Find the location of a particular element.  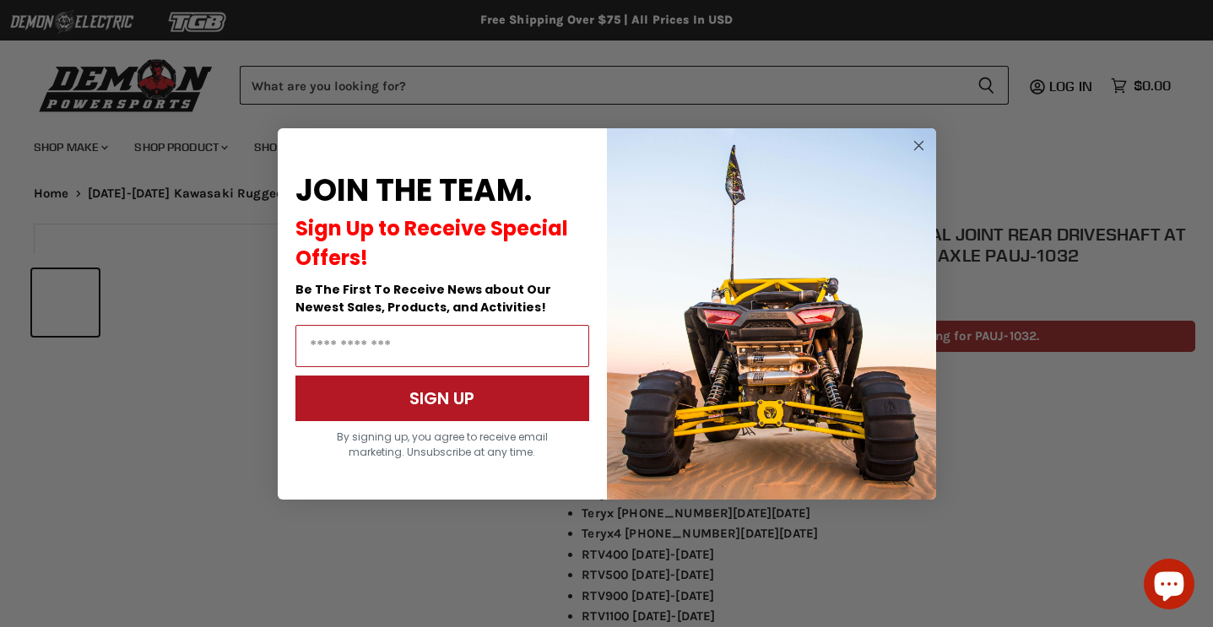

inbox-online-store-chat: Shopify online store chat is located at coordinates (1169, 586).